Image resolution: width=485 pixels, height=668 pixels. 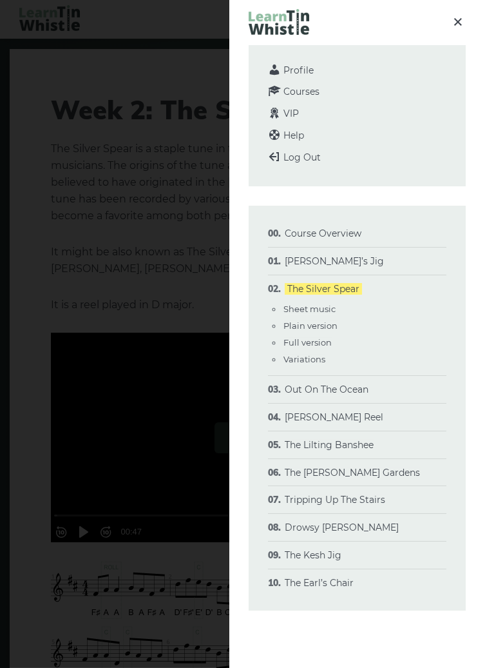 I want to click on a: The Lilting Banshee, so click(x=329, y=445).